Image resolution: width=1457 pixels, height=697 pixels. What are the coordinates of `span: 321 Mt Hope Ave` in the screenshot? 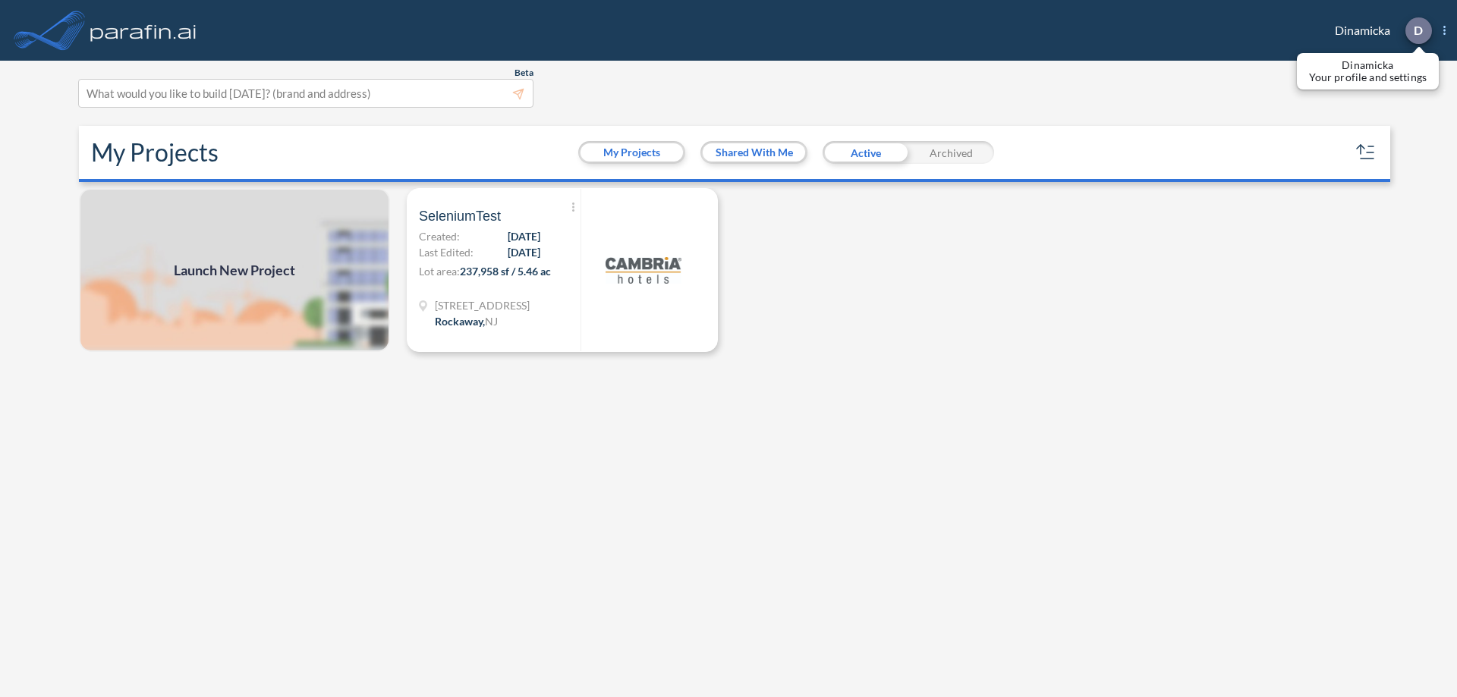 It's located at (482, 305).